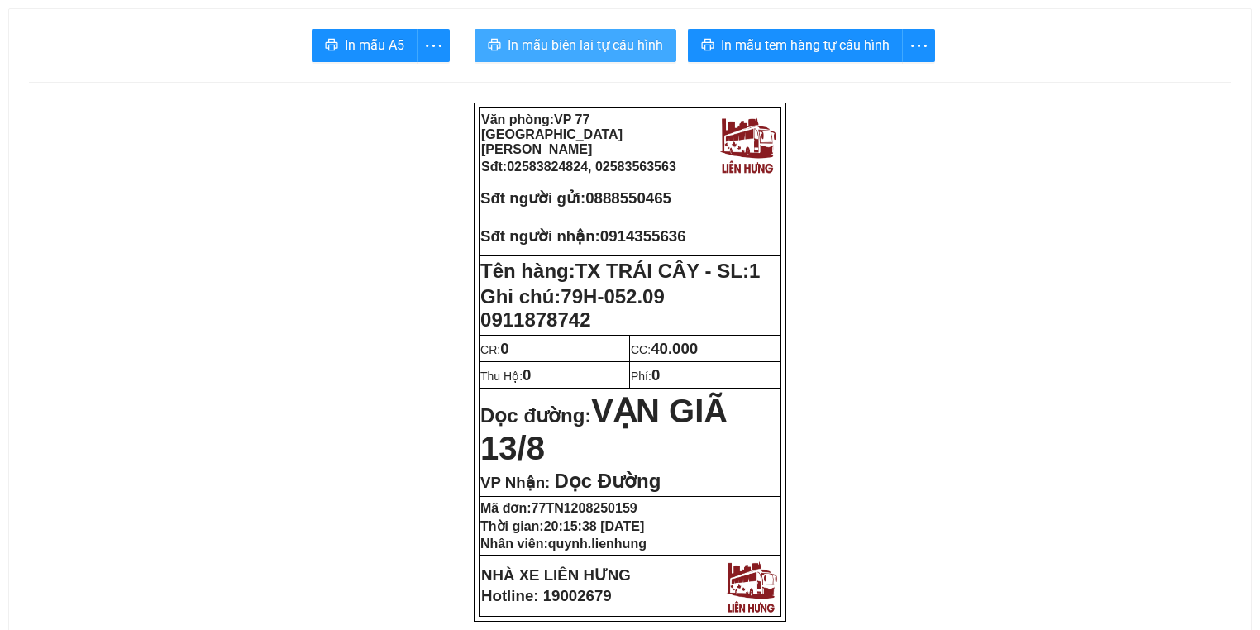  I want to click on span: 40.000, so click(674, 348).